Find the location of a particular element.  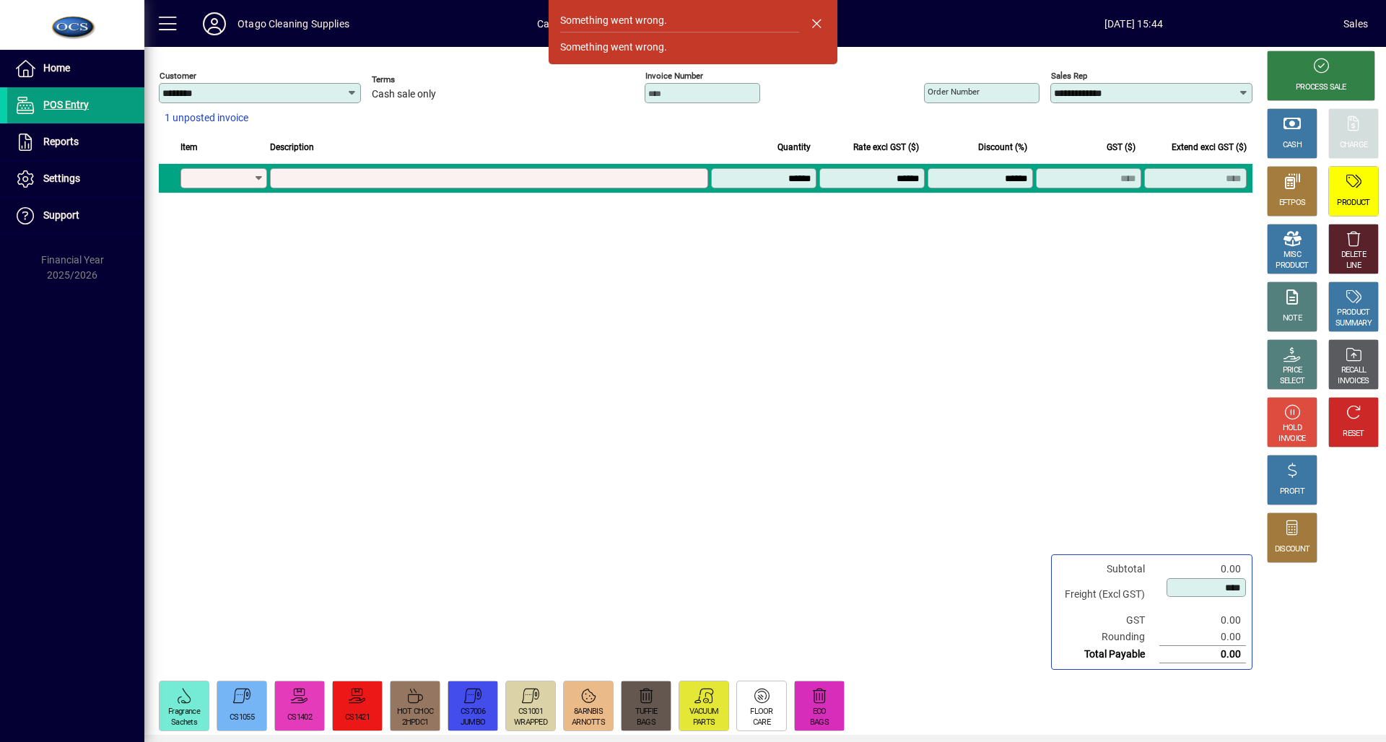

div: CS1421 is located at coordinates (357, 718).